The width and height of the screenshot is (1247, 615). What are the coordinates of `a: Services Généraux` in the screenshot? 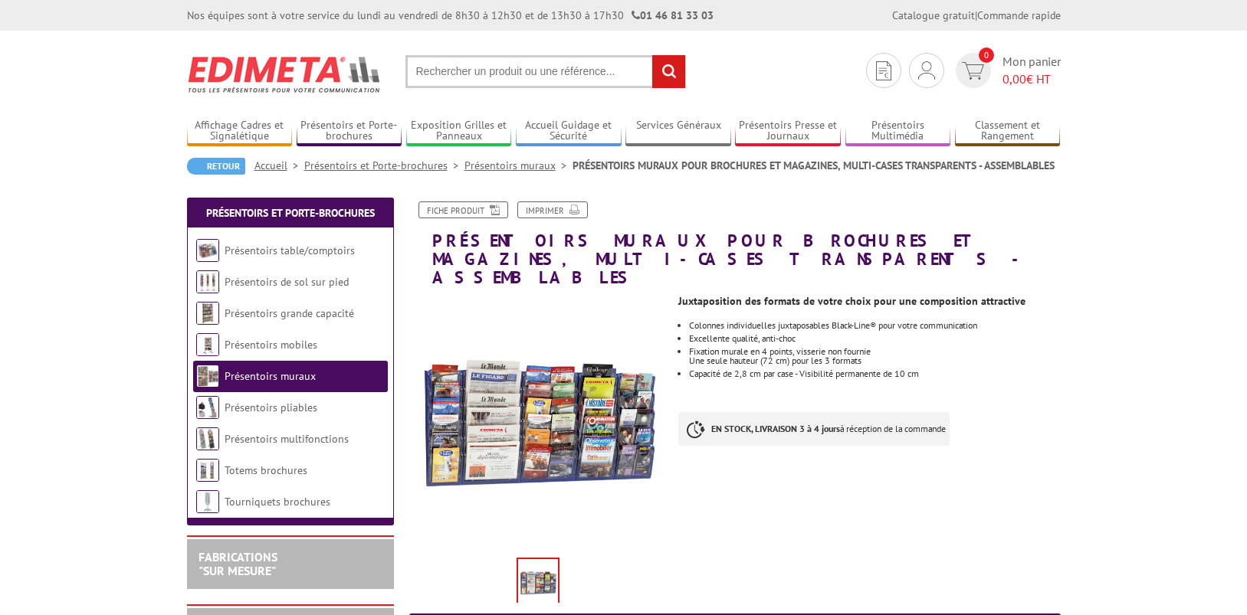 It's located at (678, 131).